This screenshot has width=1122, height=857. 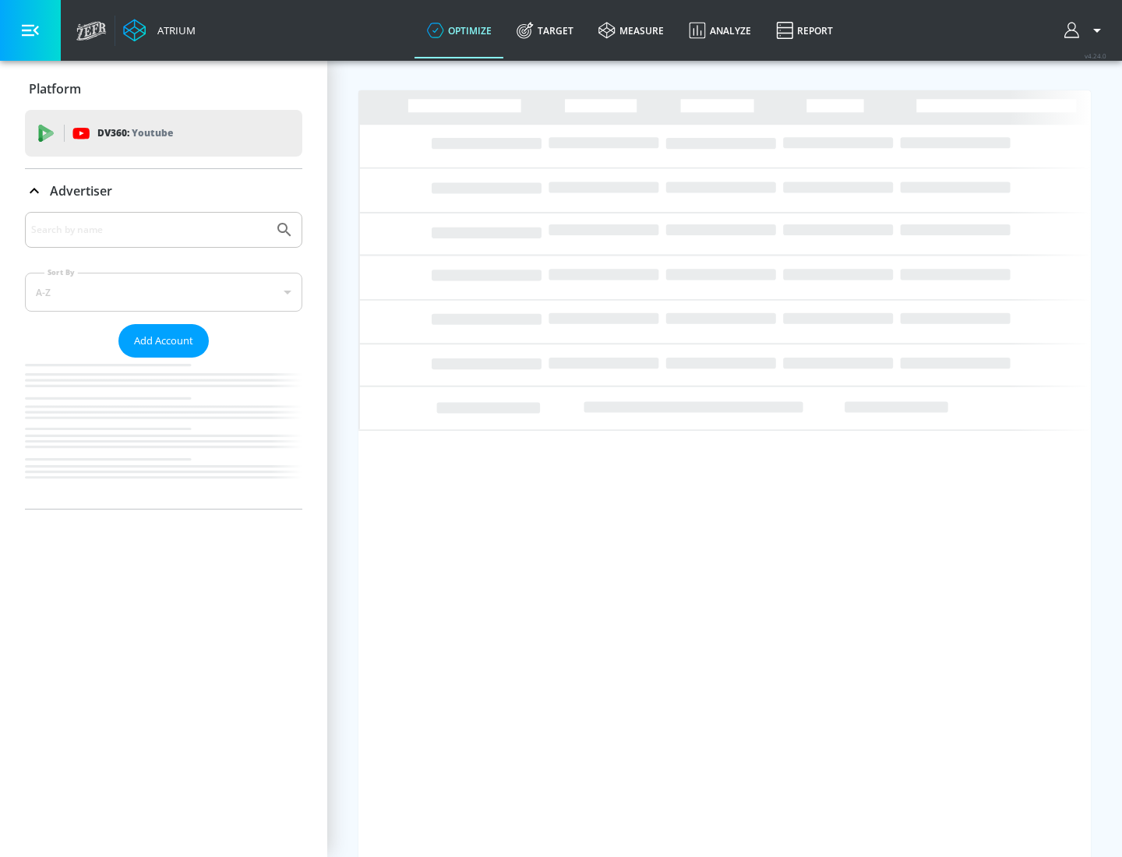 I want to click on a: Atrium, so click(x=159, y=30).